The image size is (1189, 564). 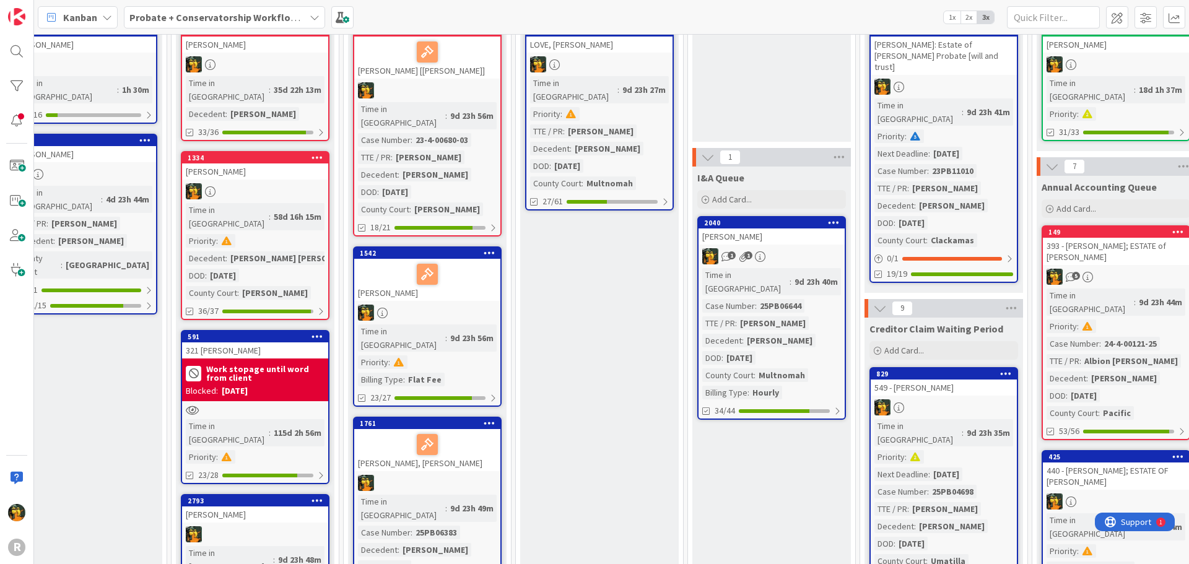 What do you see at coordinates (766, 393) in the screenshot?
I see `div: Hourly` at bounding box center [766, 393].